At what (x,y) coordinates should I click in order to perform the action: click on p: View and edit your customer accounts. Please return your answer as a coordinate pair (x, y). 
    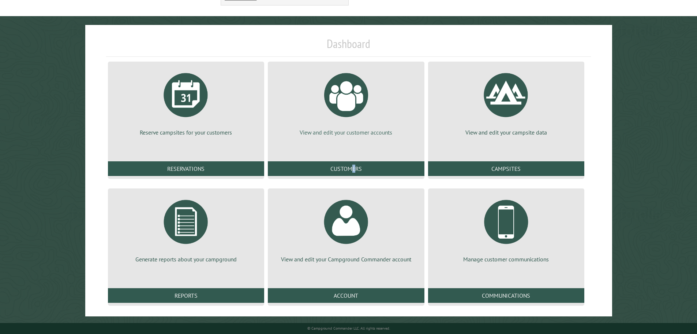
    Looking at the image, I should click on (346, 132).